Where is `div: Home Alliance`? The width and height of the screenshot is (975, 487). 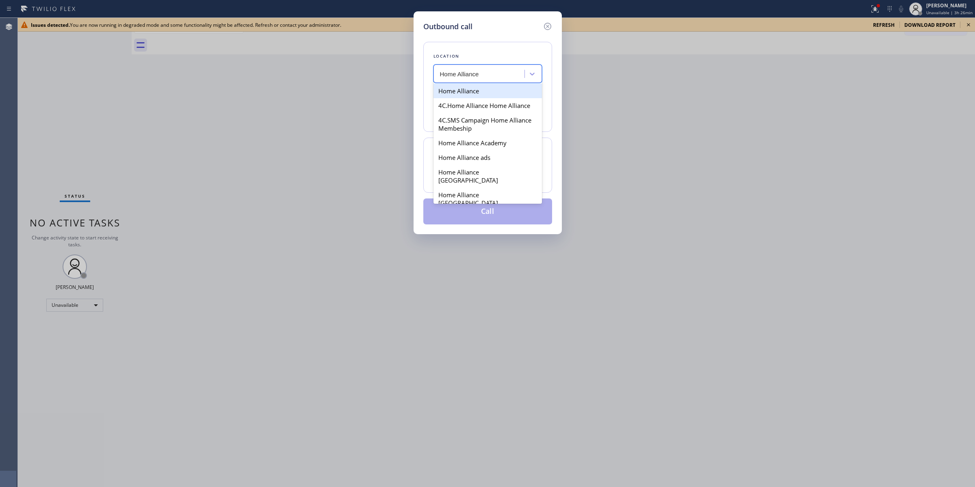
div: Home Alliance is located at coordinates (487, 91).